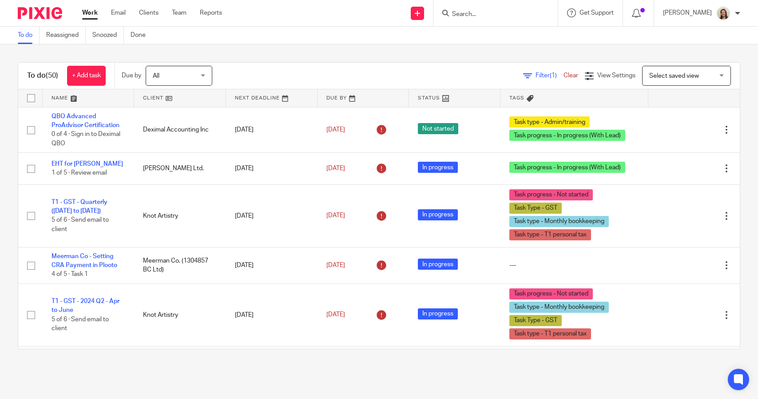 The width and height of the screenshot is (758, 399). Describe the element at coordinates (723, 13) in the screenshot. I see `img: Morgan.JPG` at that location.